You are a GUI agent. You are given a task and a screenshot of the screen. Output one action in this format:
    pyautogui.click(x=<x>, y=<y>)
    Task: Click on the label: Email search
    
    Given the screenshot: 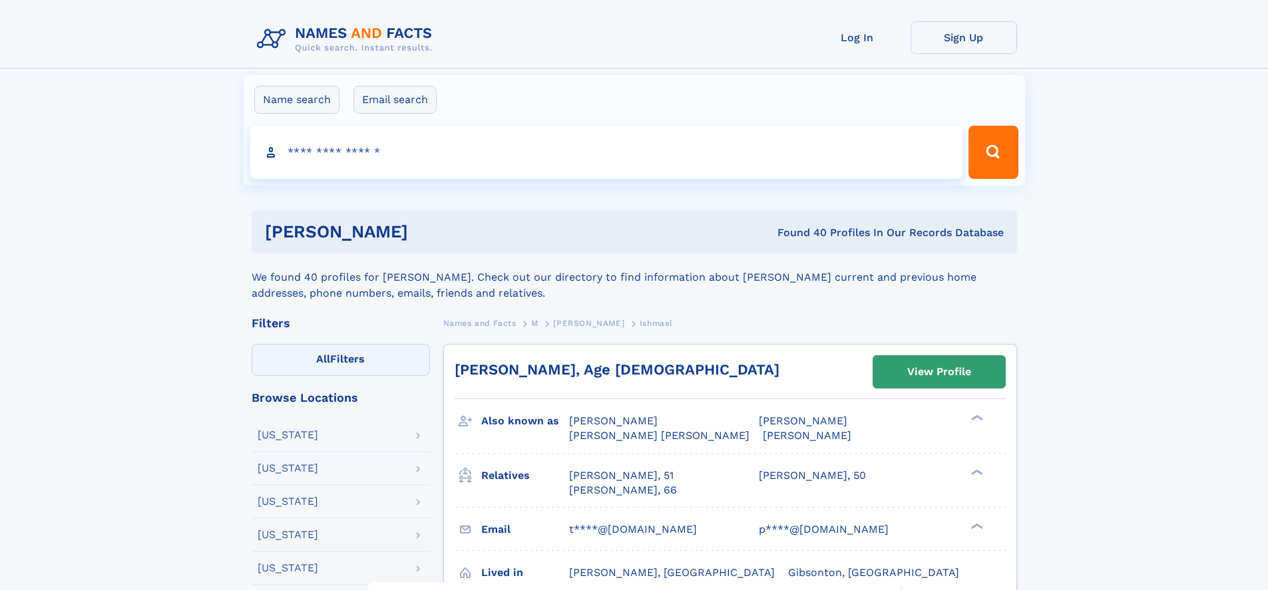 What is the action you would take?
    pyautogui.click(x=395, y=100)
    